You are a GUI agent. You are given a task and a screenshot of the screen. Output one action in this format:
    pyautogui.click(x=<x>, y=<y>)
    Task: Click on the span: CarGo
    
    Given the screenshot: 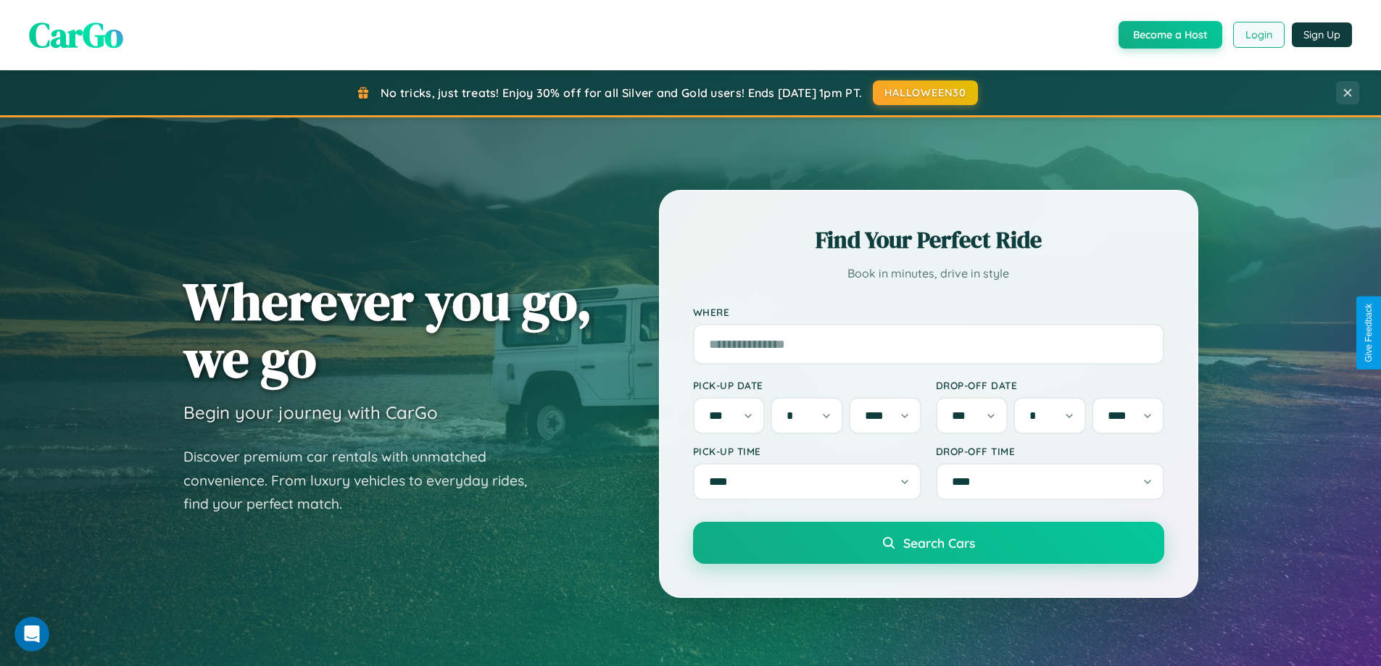 What is the action you would take?
    pyautogui.click(x=76, y=35)
    